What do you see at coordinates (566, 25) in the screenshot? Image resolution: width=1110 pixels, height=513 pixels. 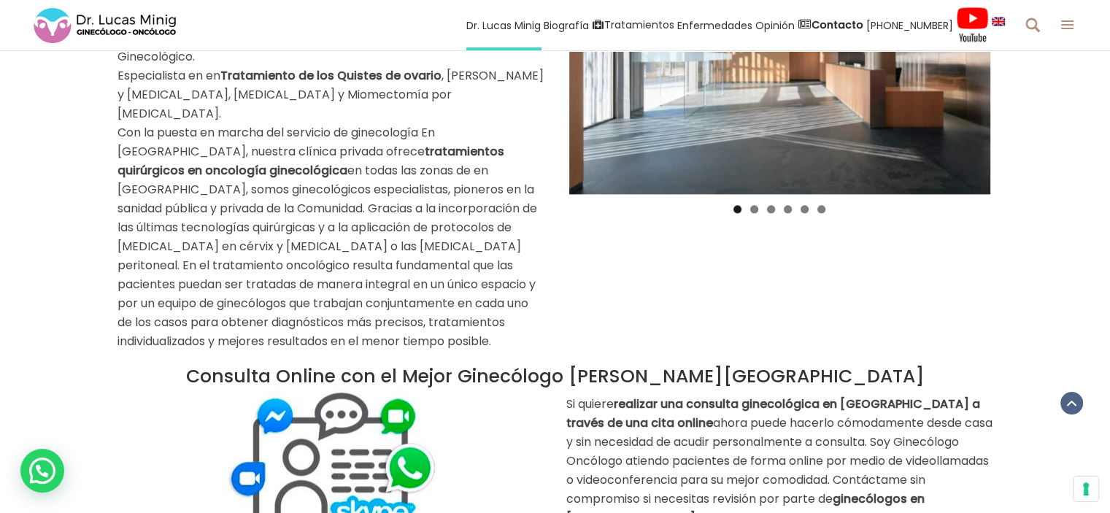 I see `span: Biografía` at bounding box center [566, 25].